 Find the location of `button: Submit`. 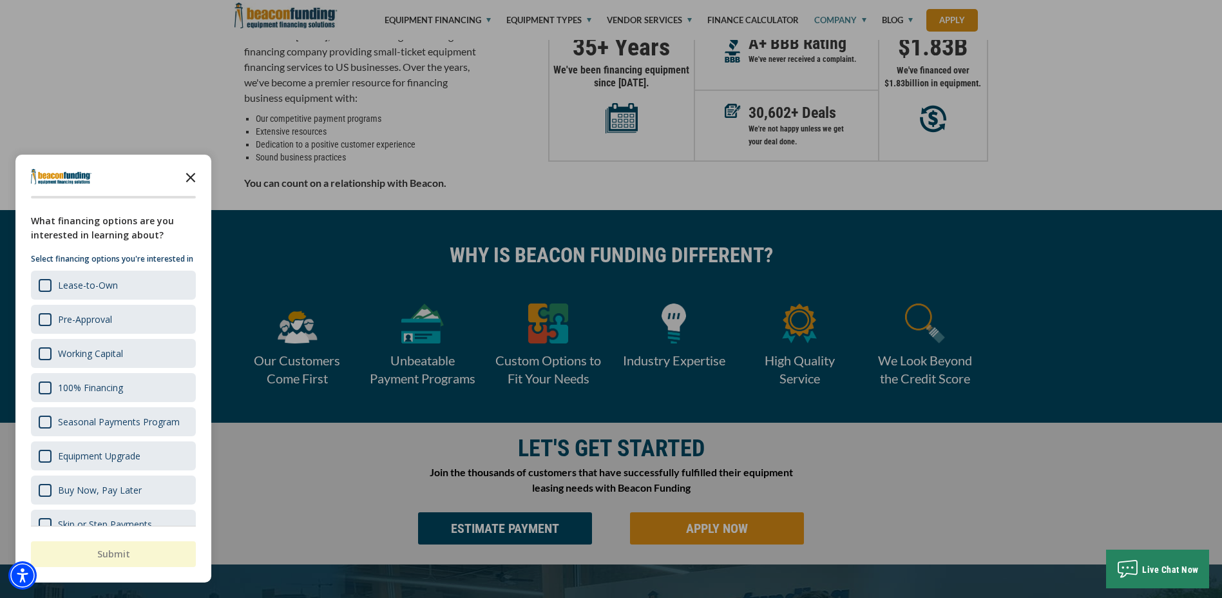

button: Submit is located at coordinates (113, 554).